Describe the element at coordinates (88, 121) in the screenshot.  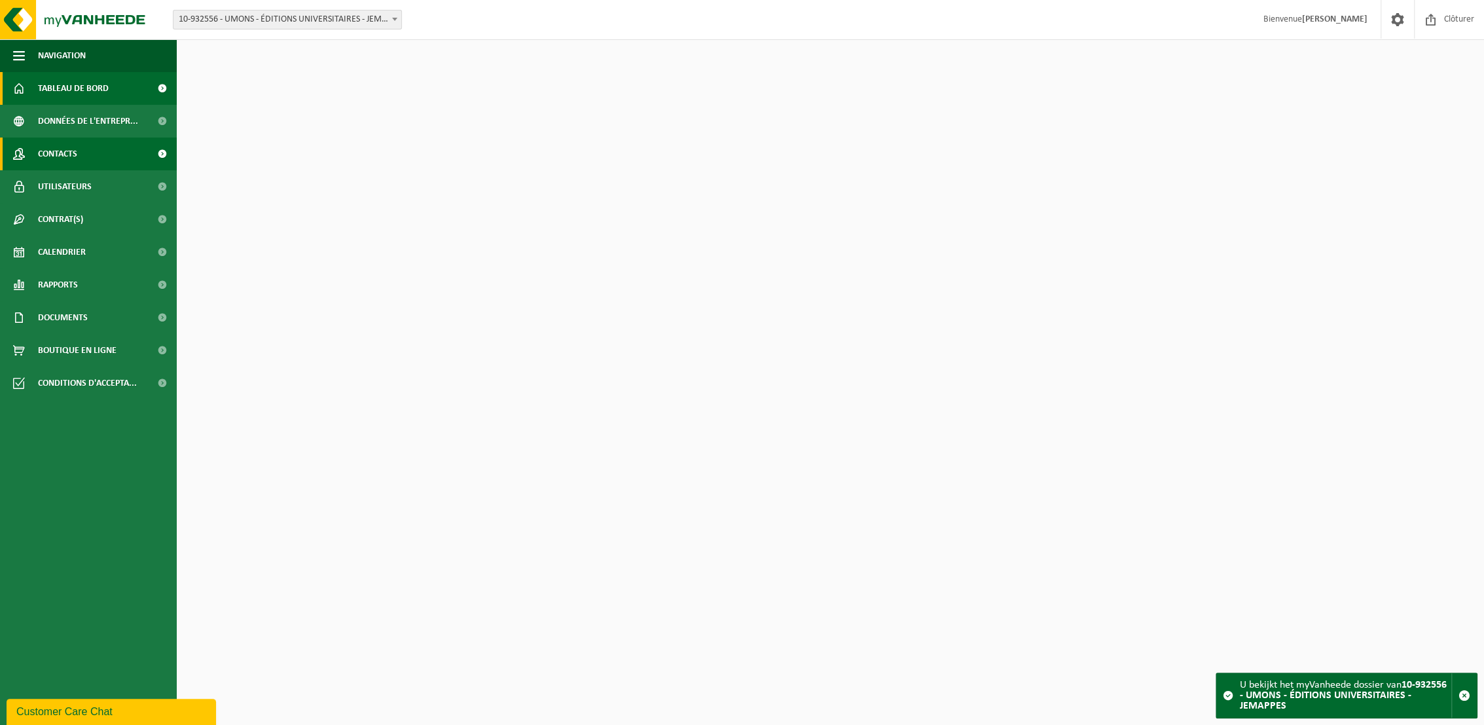
I see `span: Données de l'entrepr...` at that location.